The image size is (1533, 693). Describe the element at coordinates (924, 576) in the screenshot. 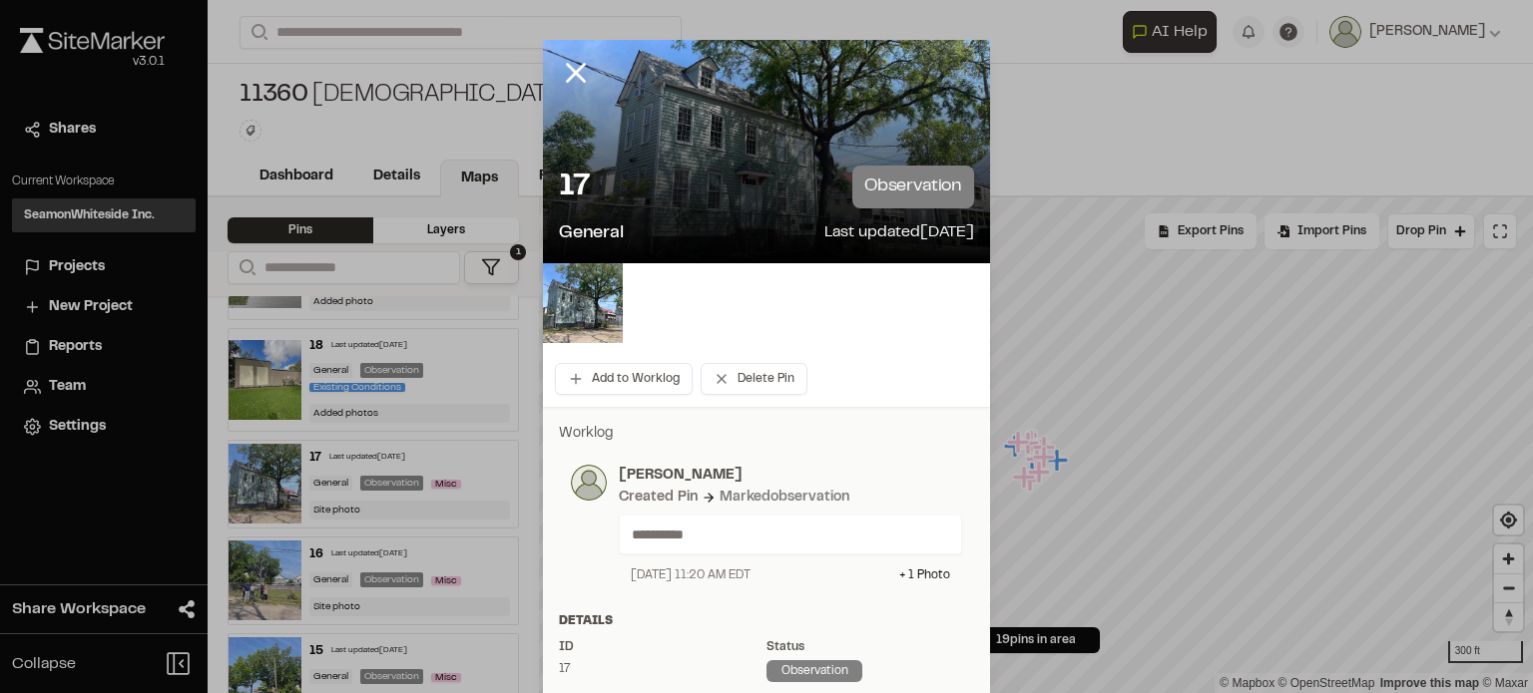

I see `div: + 1 Photo` at that location.